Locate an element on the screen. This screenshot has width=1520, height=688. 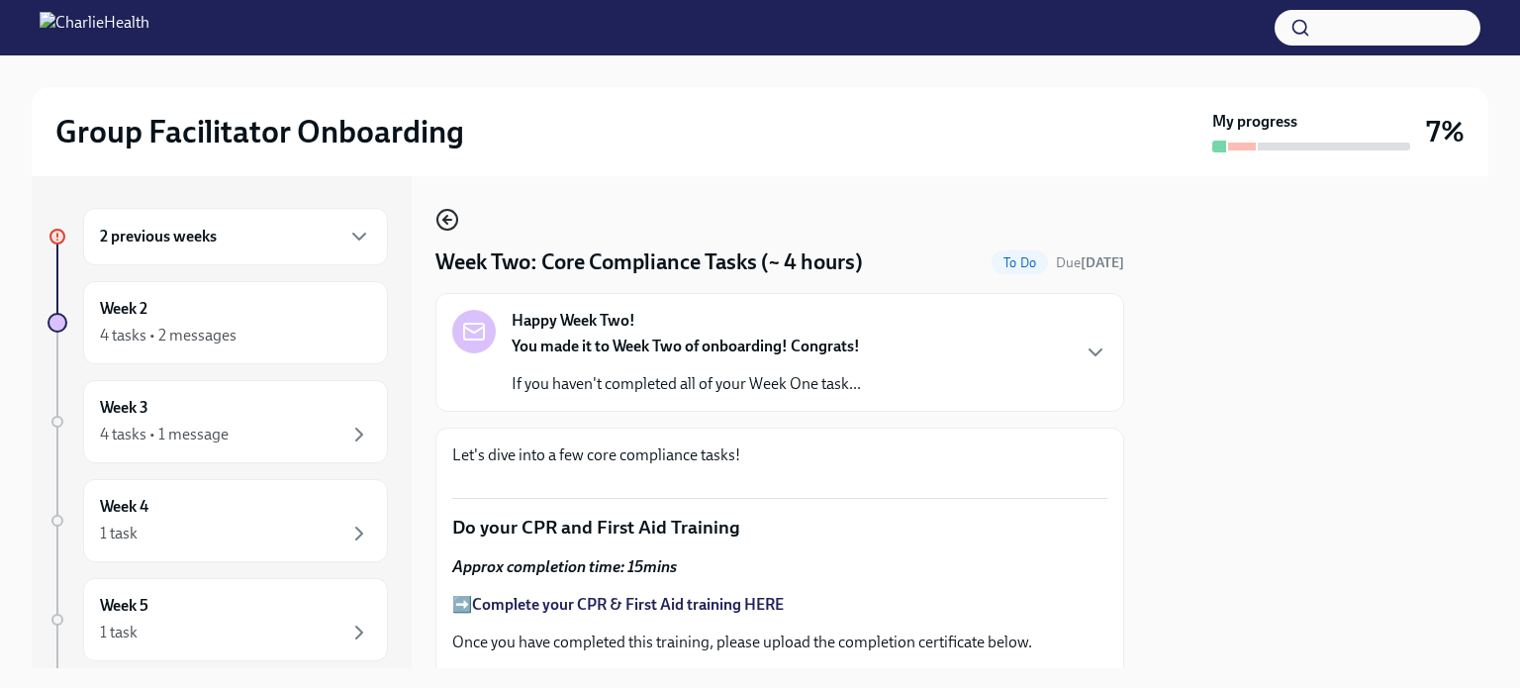
div: 4 tasks • 1 message is located at coordinates (164, 434).